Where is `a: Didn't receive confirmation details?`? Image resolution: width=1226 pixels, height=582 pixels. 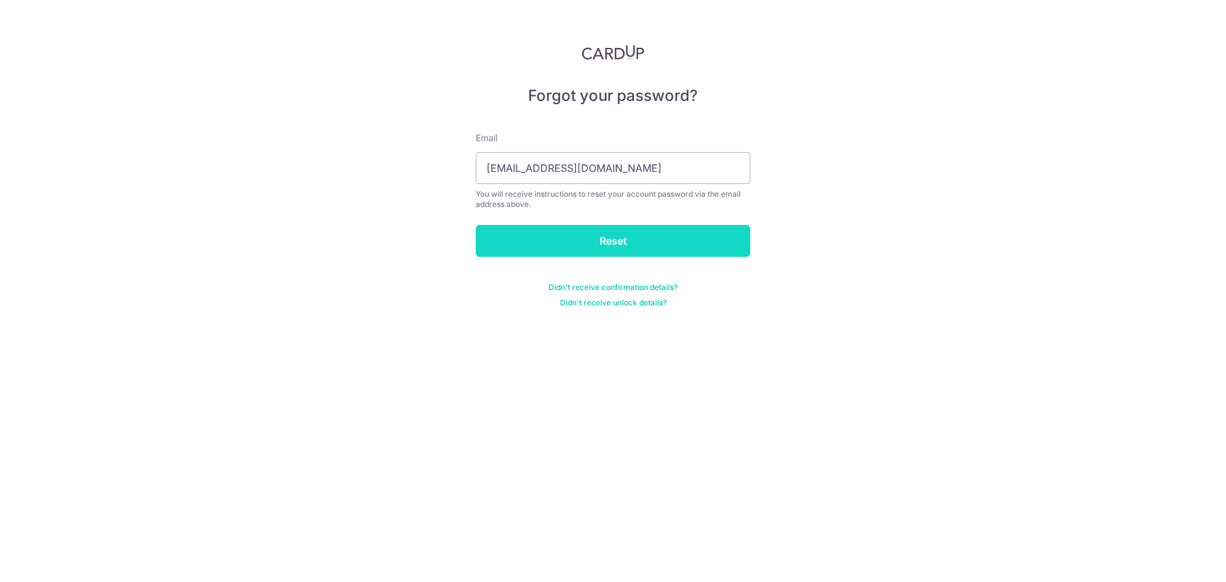
a: Didn't receive confirmation details? is located at coordinates (613, 287).